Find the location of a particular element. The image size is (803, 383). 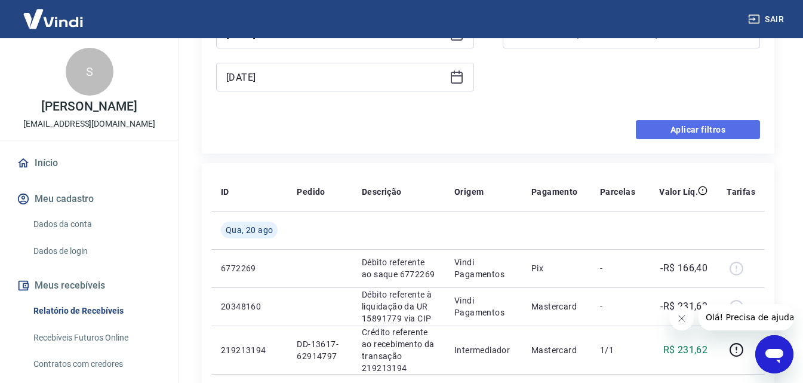

input: Data final is located at coordinates (336, 77).